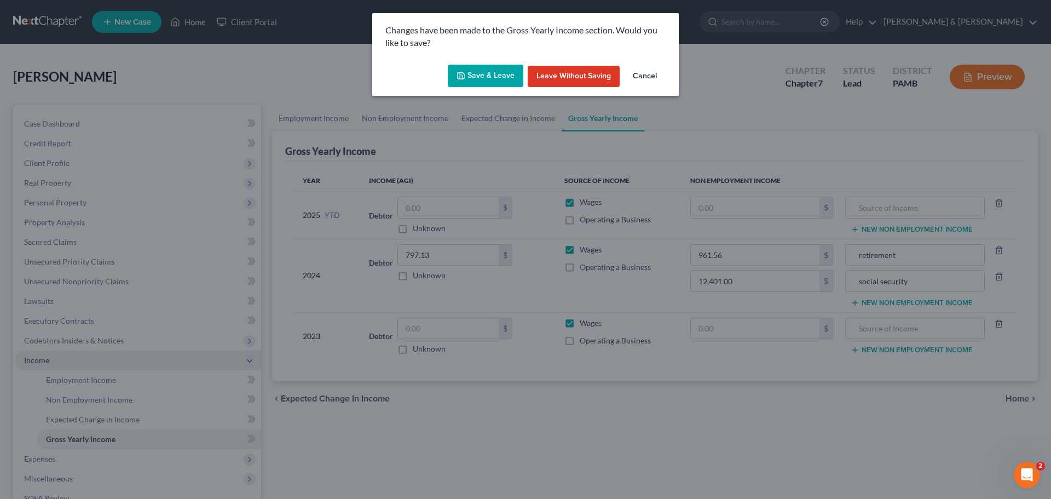 This screenshot has width=1051, height=499. I want to click on span: 2, so click(1041, 466).